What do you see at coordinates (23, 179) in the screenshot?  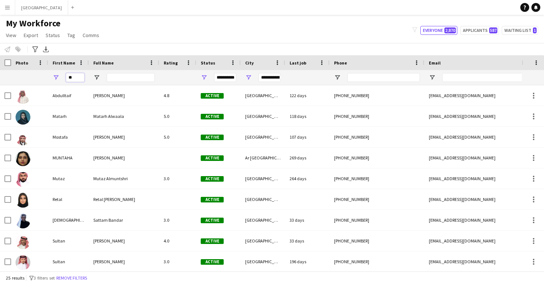 I see `img: Mutaz Almuntshri` at bounding box center [23, 179].